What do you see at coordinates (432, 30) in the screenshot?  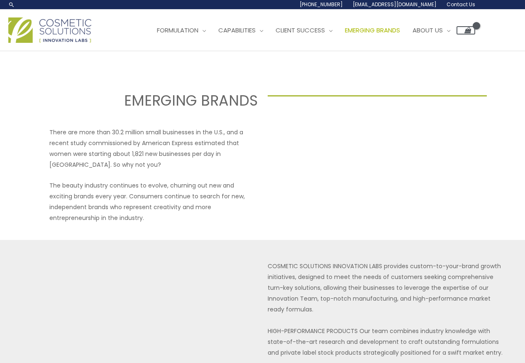 I see `a: About Us` at bounding box center [432, 30].